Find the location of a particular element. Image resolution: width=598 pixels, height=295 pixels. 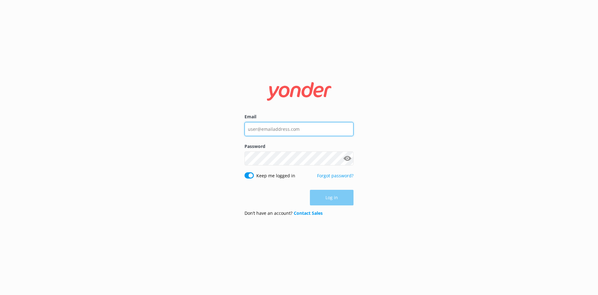

label: Password is located at coordinates (299, 146).